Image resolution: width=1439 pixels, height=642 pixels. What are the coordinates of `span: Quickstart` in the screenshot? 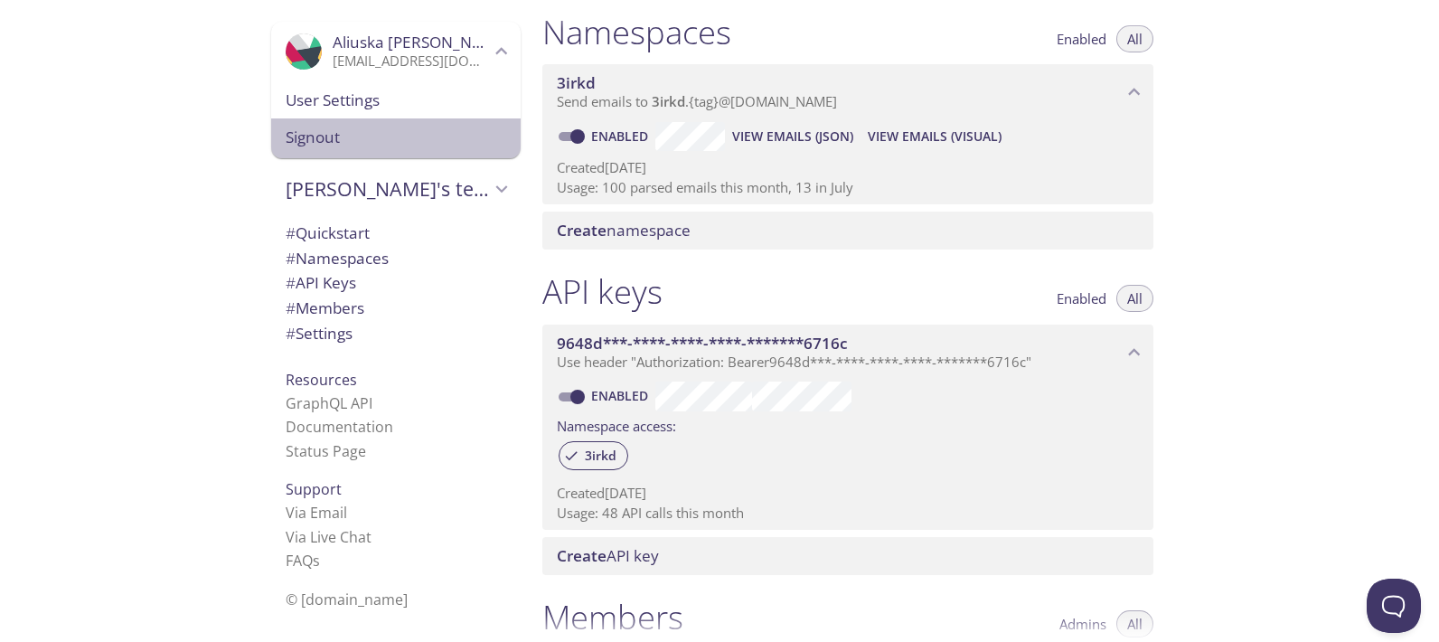 It's located at (327, 232).